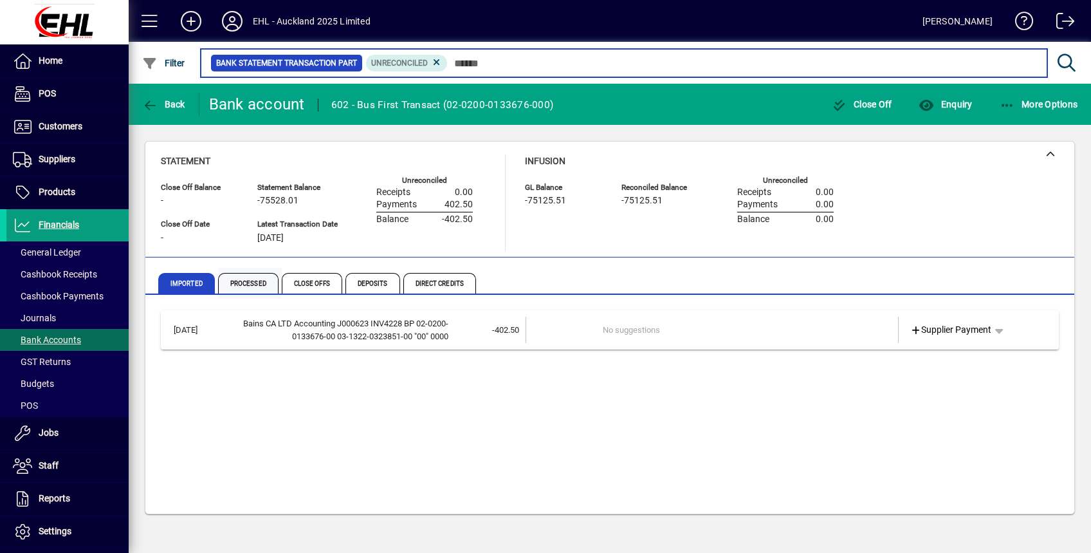 This screenshot has width=1091, height=553. I want to click on a: Suppliers, so click(68, 160).